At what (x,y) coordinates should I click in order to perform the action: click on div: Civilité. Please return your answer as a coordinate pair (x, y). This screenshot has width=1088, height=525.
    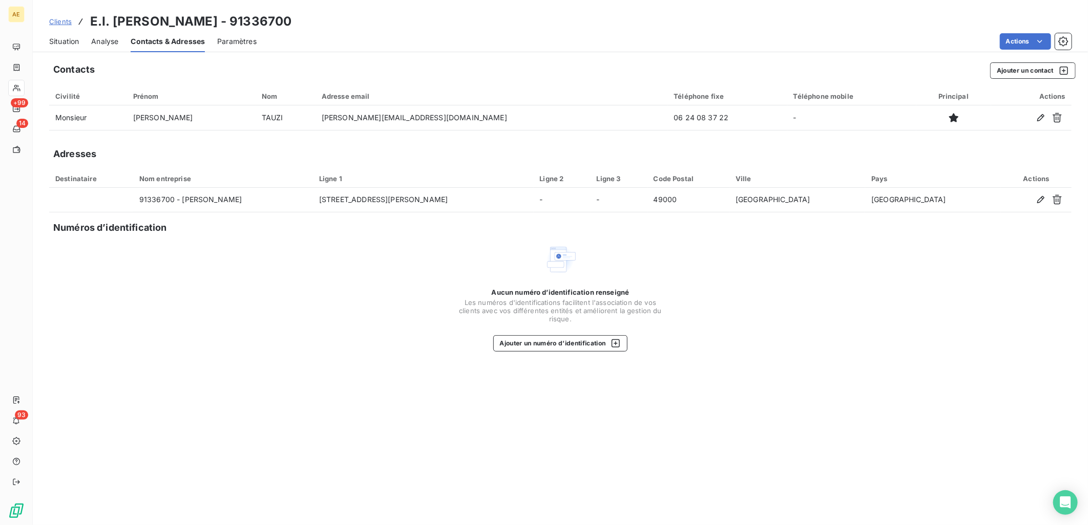
    Looking at the image, I should click on (88, 96).